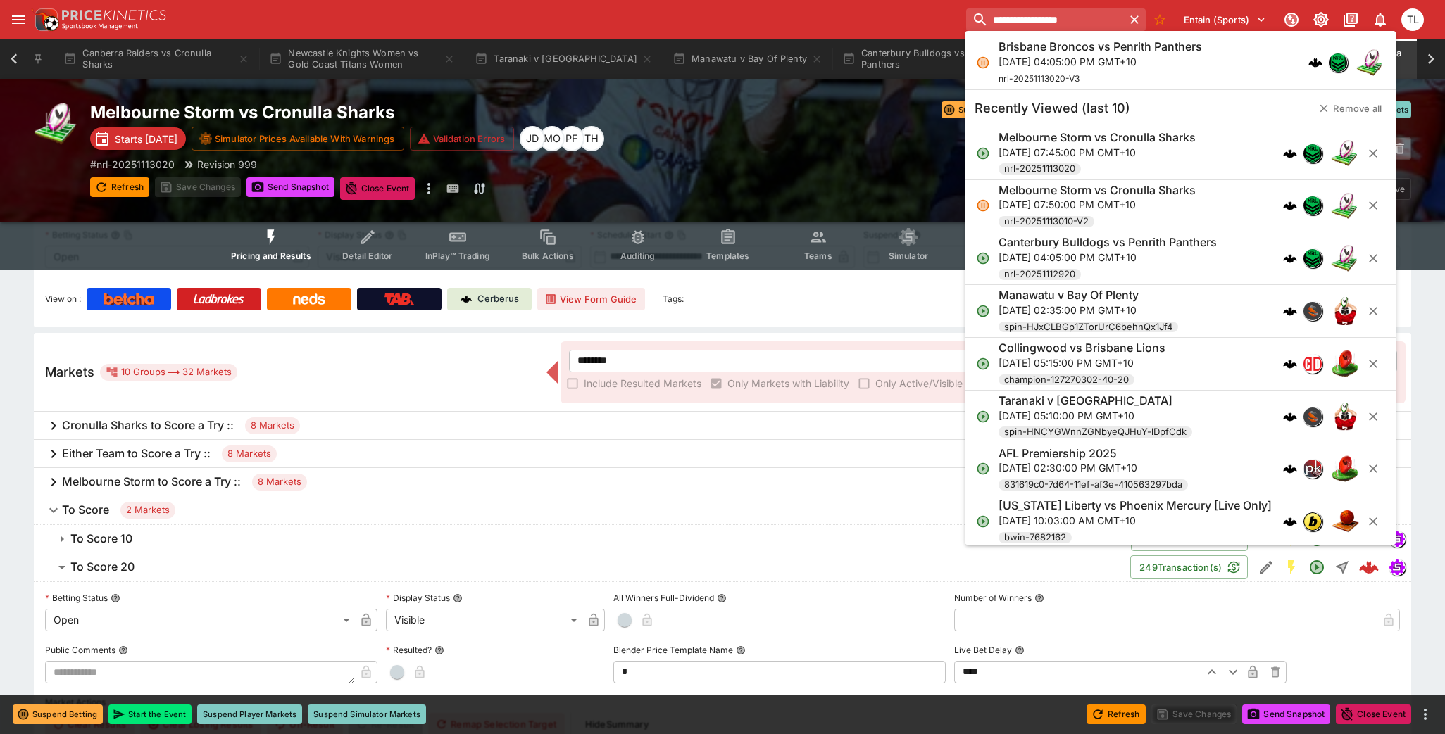 Image resolution: width=1445 pixels, height=734 pixels. I want to click on button: Canberra Raiders vs Cronulla Sharks, so click(156, 59).